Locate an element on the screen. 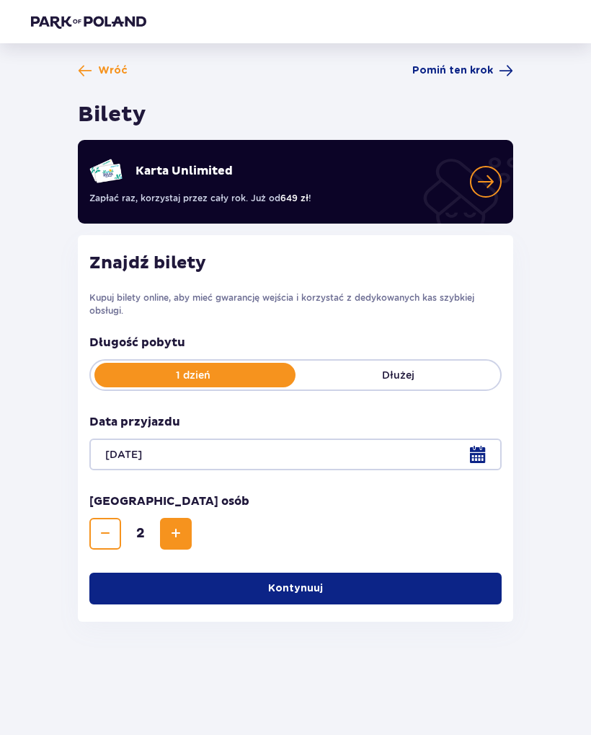  p: Dłużej is located at coordinates (398, 375).